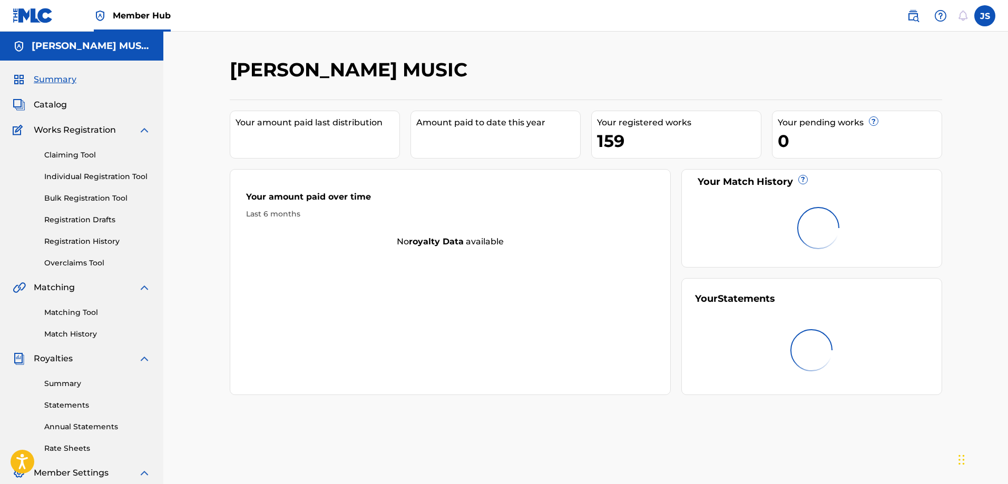  I want to click on a: CatalogCatalog, so click(40, 105).